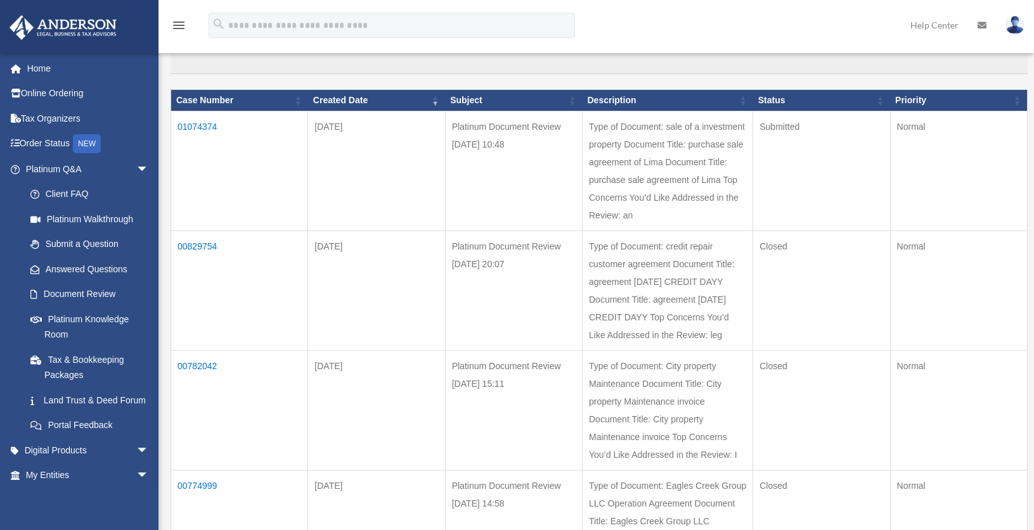 This screenshot has width=1034, height=530. I want to click on th: Created Date: activate to sort column ascending, so click(376, 101).